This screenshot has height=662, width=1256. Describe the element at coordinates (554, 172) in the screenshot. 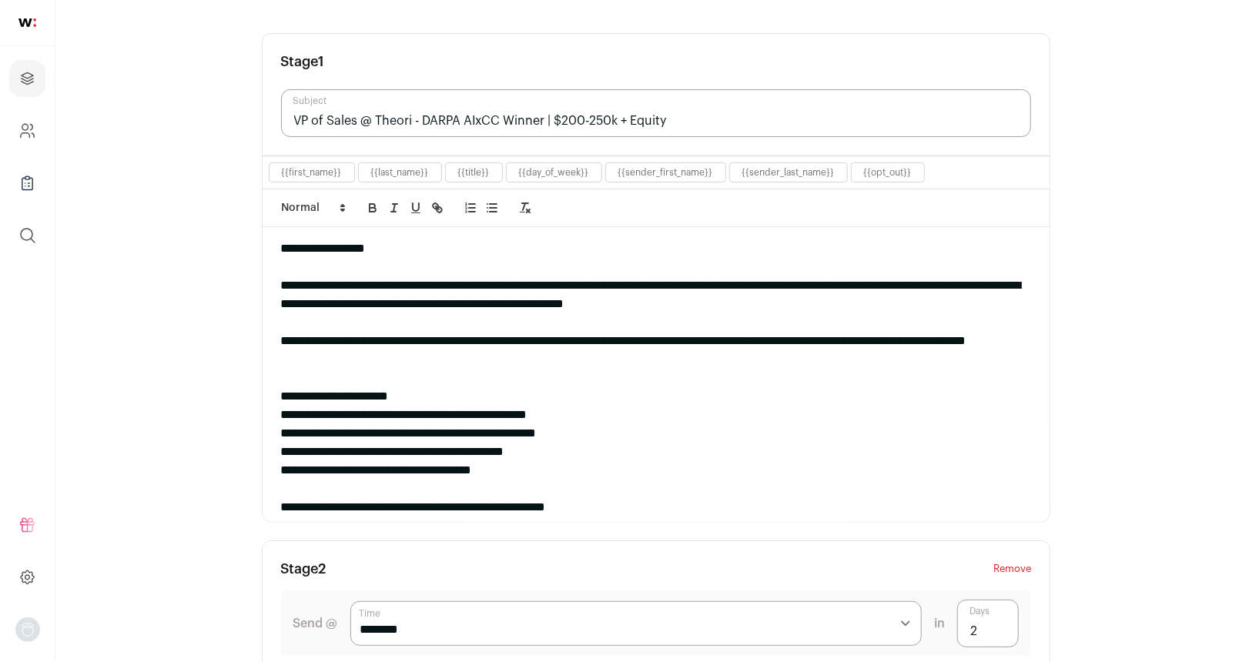

I see `button: {{day_of_week}}` at that location.